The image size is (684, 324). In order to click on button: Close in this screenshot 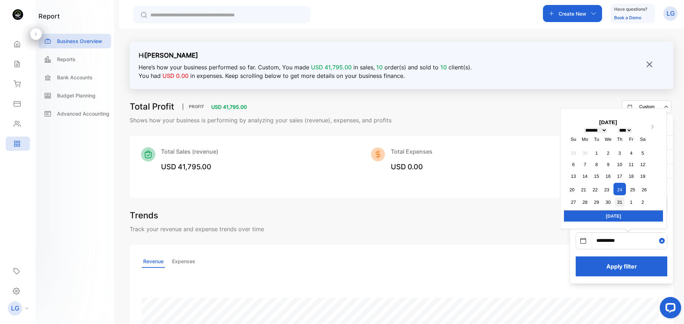, I will do `click(663, 241)`.